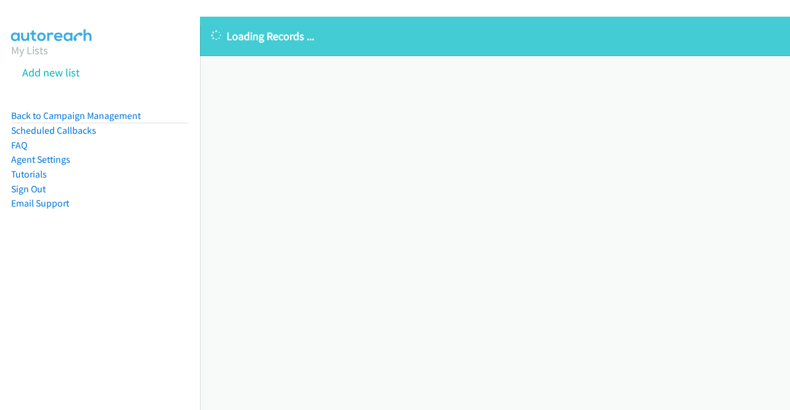 The image size is (790, 410). Describe the element at coordinates (19, 145) in the screenshot. I see `a: FAQ` at that location.